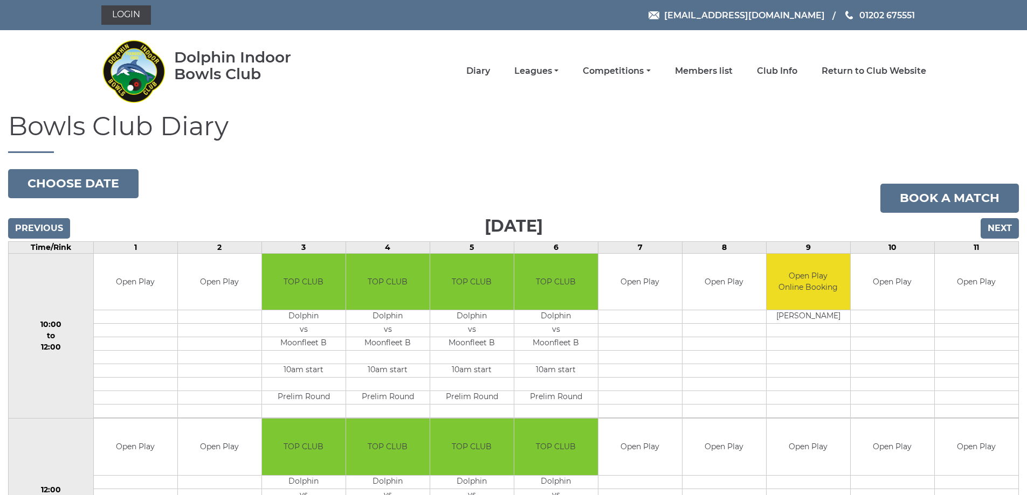 The height and width of the screenshot is (495, 1027). I want to click on td: Time/Rink, so click(51, 247).